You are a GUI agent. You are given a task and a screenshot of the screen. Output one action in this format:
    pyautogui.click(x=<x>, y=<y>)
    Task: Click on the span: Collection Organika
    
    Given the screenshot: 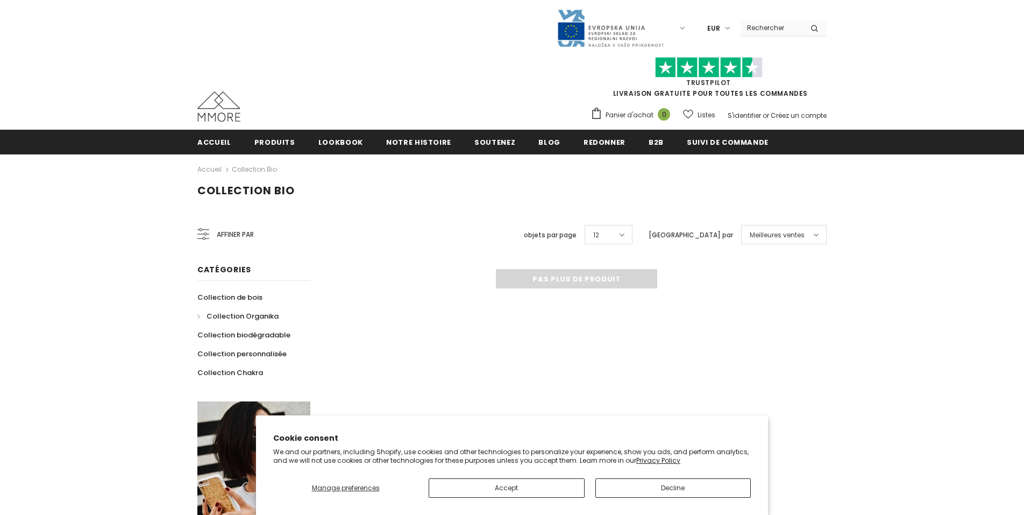 What is the action you would take?
    pyautogui.click(x=243, y=316)
    